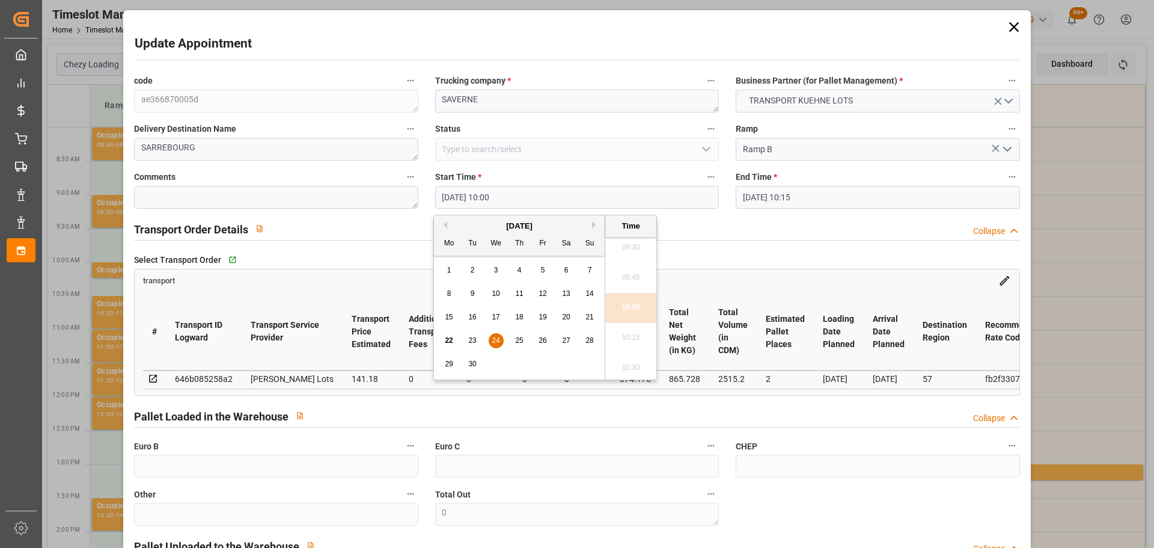 This screenshot has width=1154, height=548. Describe the element at coordinates (449, 270) in the screenshot. I see `div: Choose Monday, September 1st, 2025` at that location.